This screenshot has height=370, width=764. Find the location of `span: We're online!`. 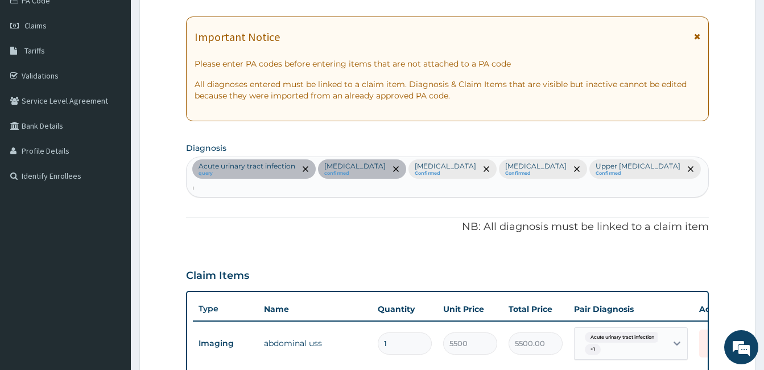

span: We're online! is located at coordinates (111, 169).